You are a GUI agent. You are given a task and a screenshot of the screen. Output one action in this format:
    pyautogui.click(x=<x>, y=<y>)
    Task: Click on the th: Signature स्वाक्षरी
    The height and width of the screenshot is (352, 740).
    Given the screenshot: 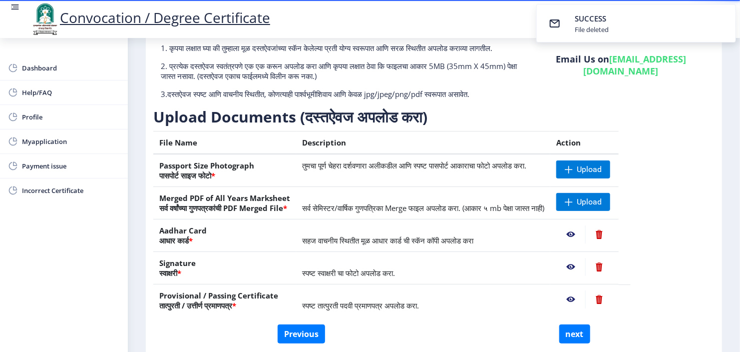 What is the action you would take?
    pyautogui.click(x=225, y=268)
    